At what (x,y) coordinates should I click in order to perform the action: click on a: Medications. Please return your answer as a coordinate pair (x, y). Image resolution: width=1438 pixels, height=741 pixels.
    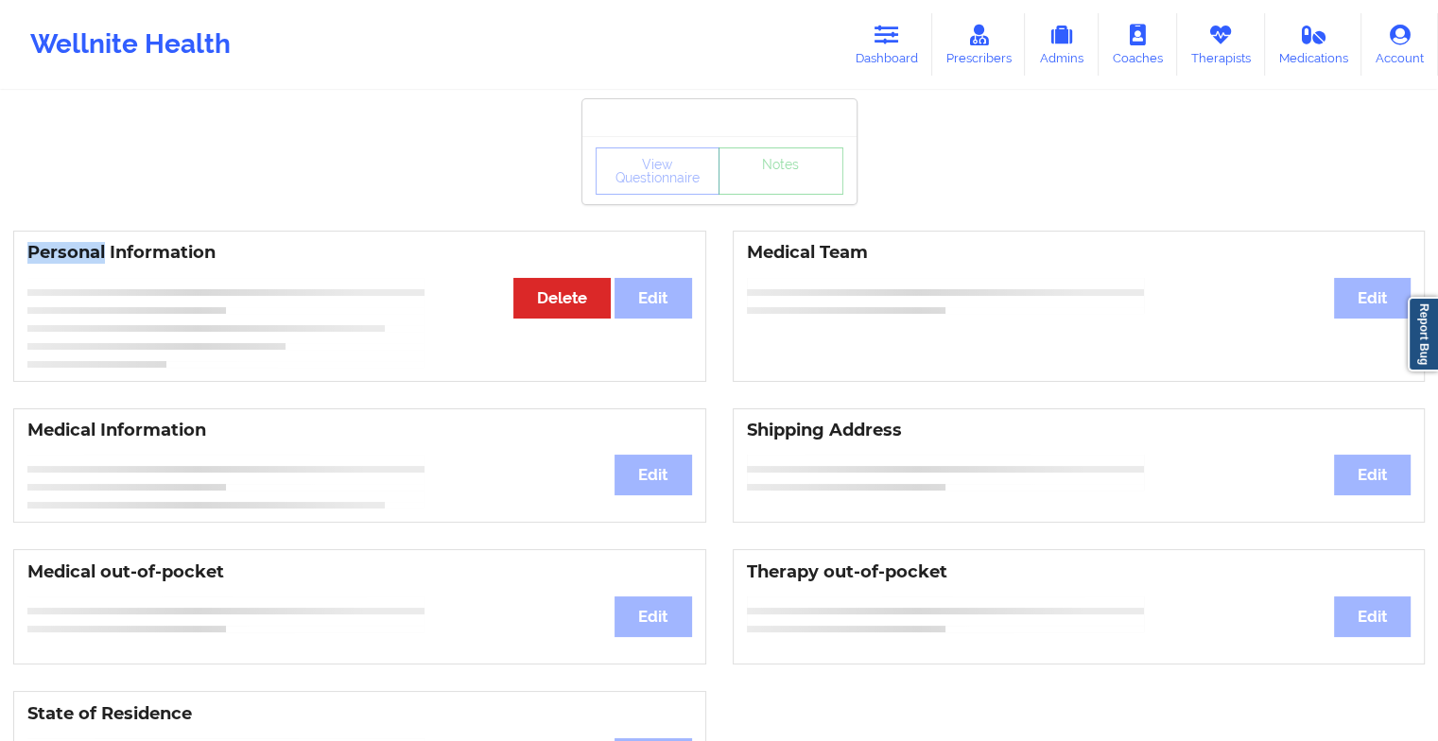
    Looking at the image, I should click on (1313, 44).